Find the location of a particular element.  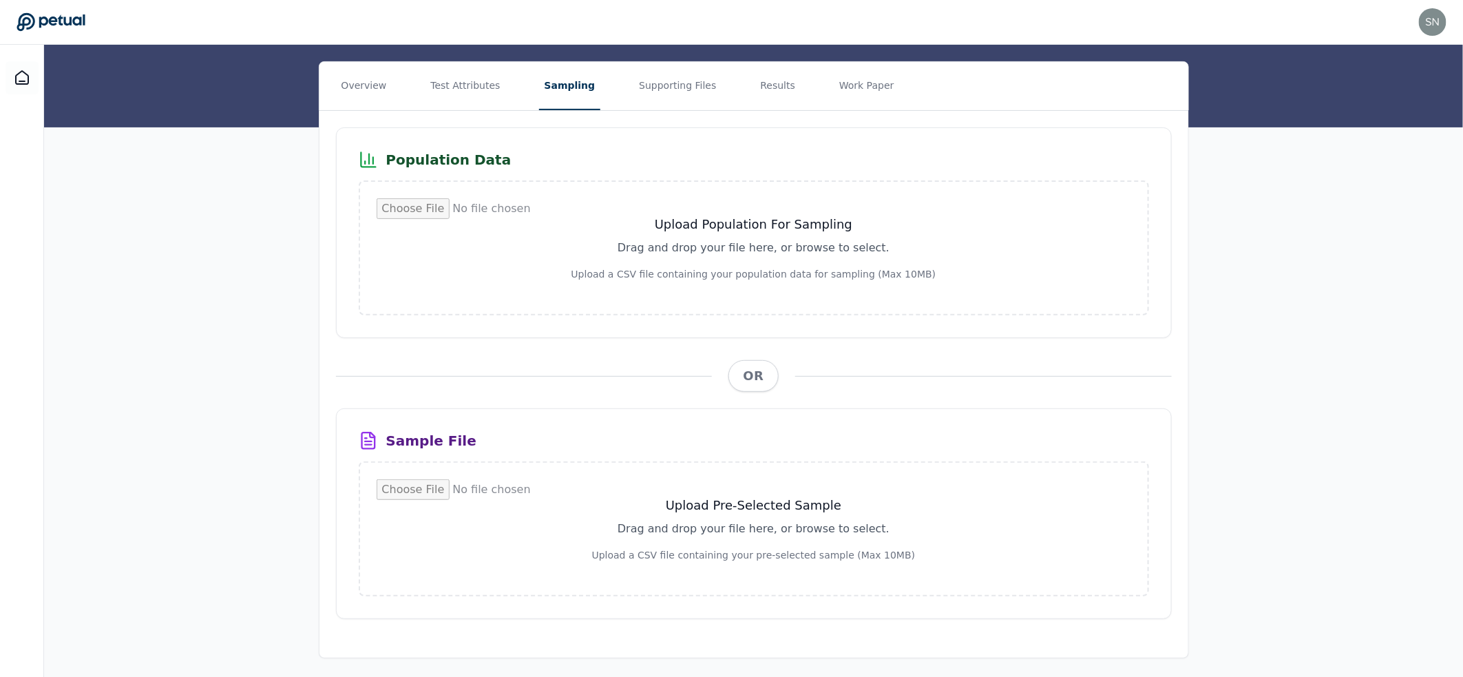

button: Sampling is located at coordinates (570, 86).